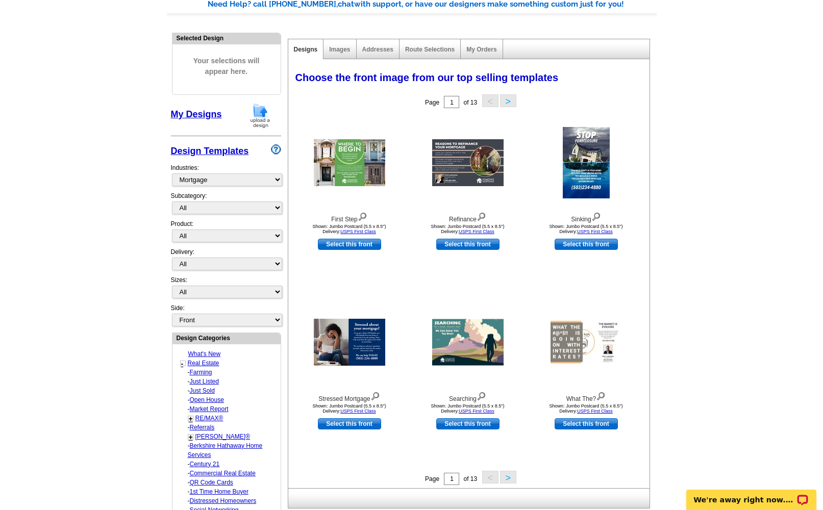 This screenshot has width=823, height=510. Describe the element at coordinates (276, 149) in the screenshot. I see `img: design-wizard-help-icon.png` at that location.